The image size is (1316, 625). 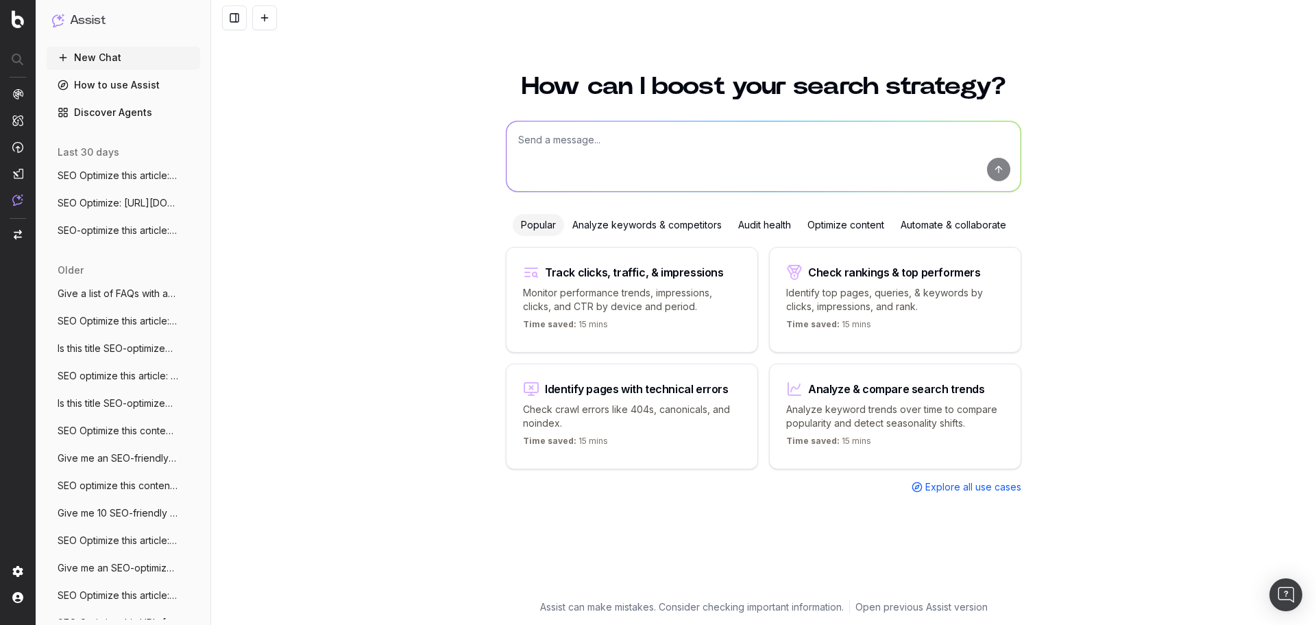 What do you see at coordinates (18, 19) in the screenshot?
I see `img: Botify logo` at bounding box center [18, 19].